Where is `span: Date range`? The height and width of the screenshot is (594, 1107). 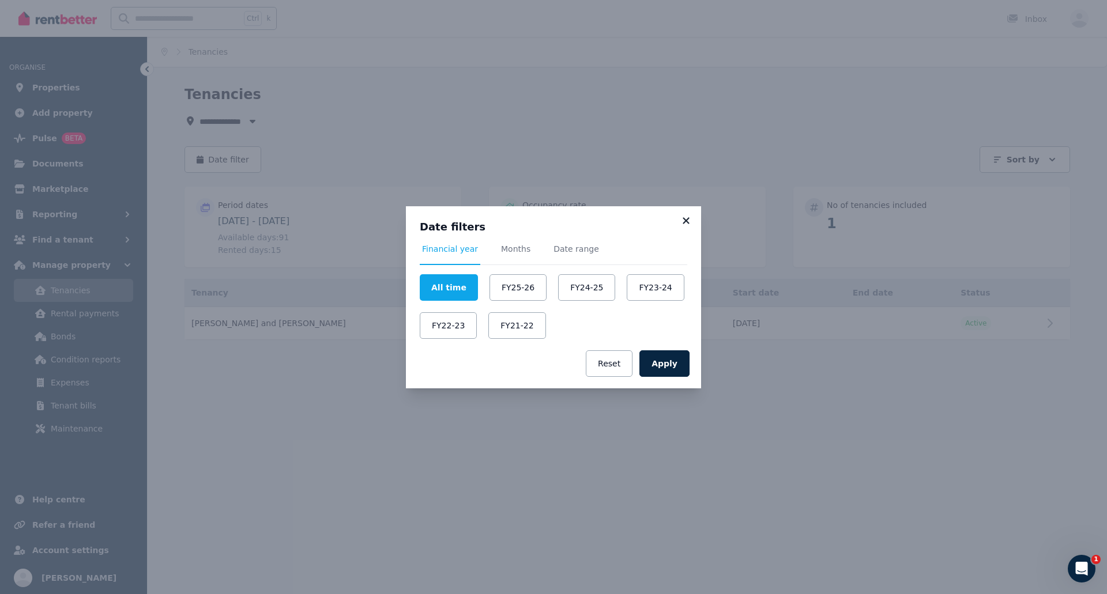
span: Date range is located at coordinates (576, 249).